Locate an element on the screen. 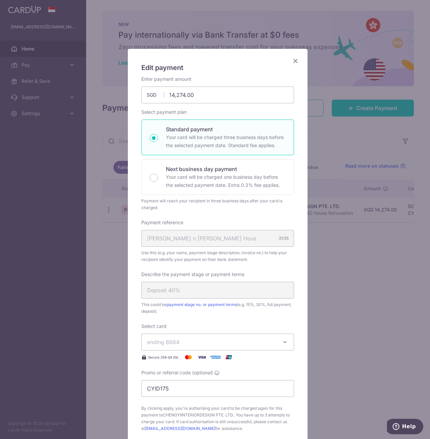 This screenshot has width=430, height=439. span: ending 6684 is located at coordinates (163, 342).